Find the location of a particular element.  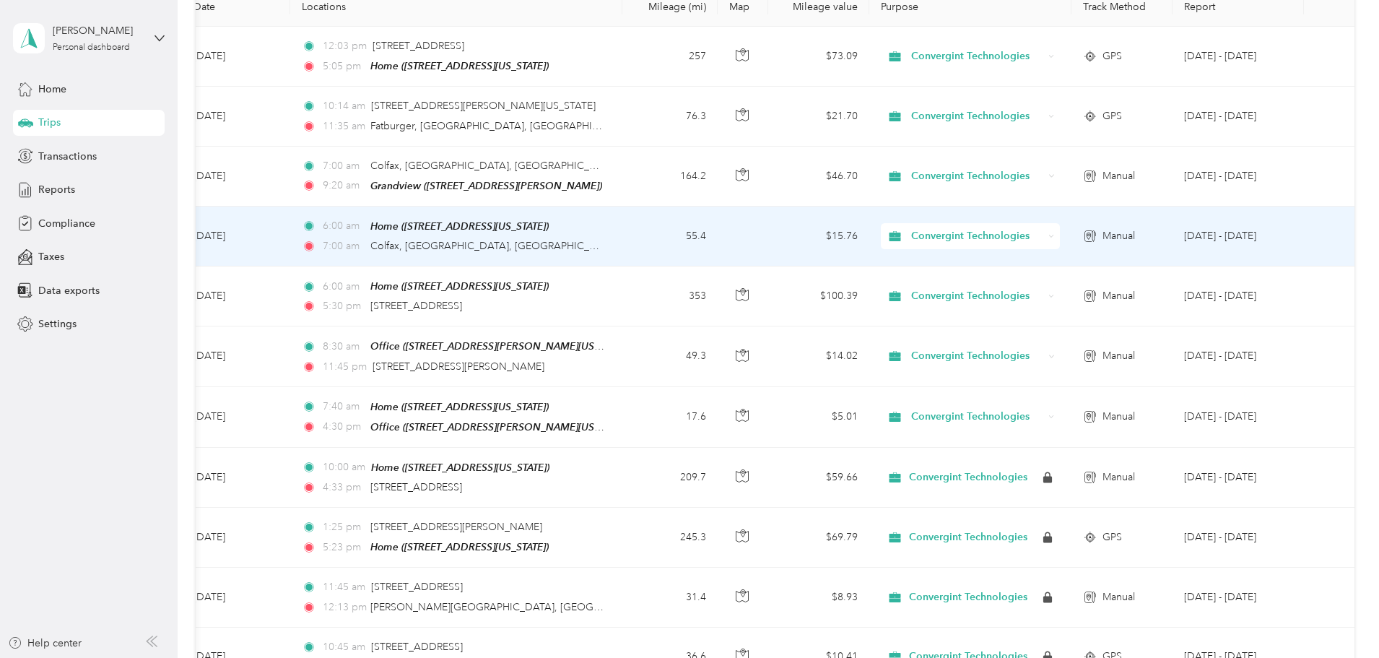

td: $15.76 is located at coordinates (819, 236).